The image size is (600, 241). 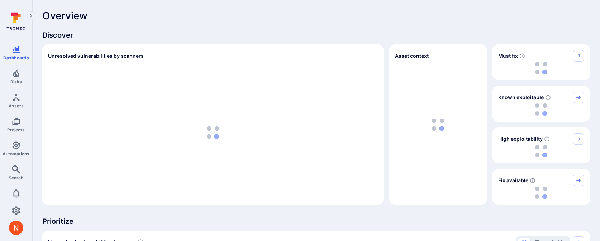 I want to click on div: High exploitability, so click(x=541, y=145).